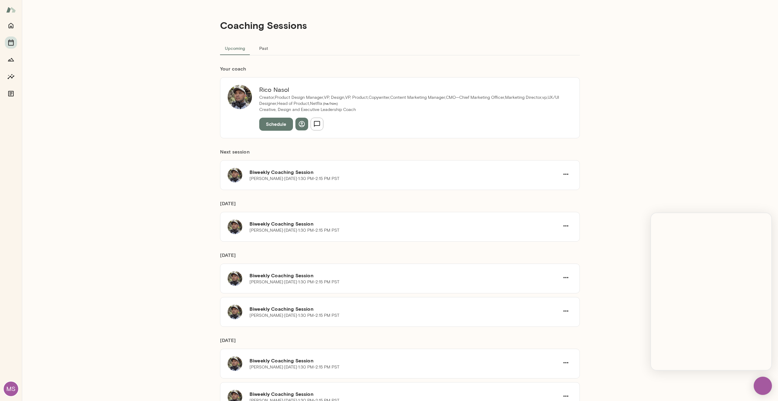  I want to click on div: basic tabs example, so click(400, 48).